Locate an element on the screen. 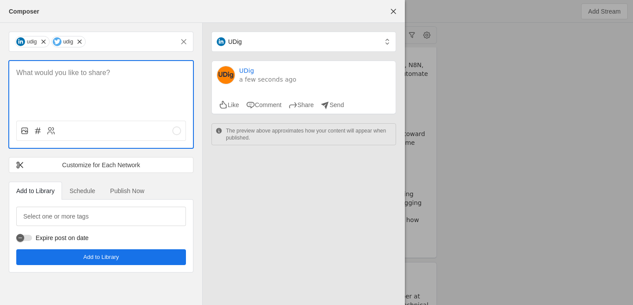  span: UDig is located at coordinates (235, 42).